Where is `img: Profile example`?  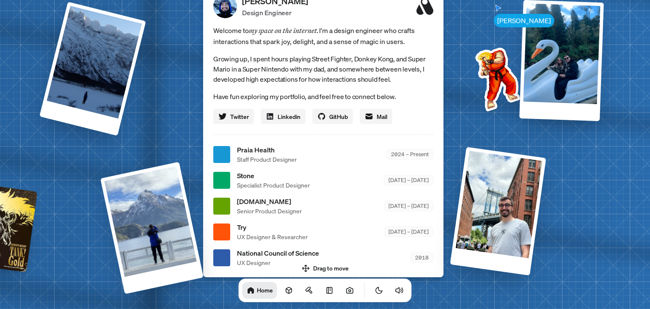
img: Profile example is located at coordinates (496, 77).